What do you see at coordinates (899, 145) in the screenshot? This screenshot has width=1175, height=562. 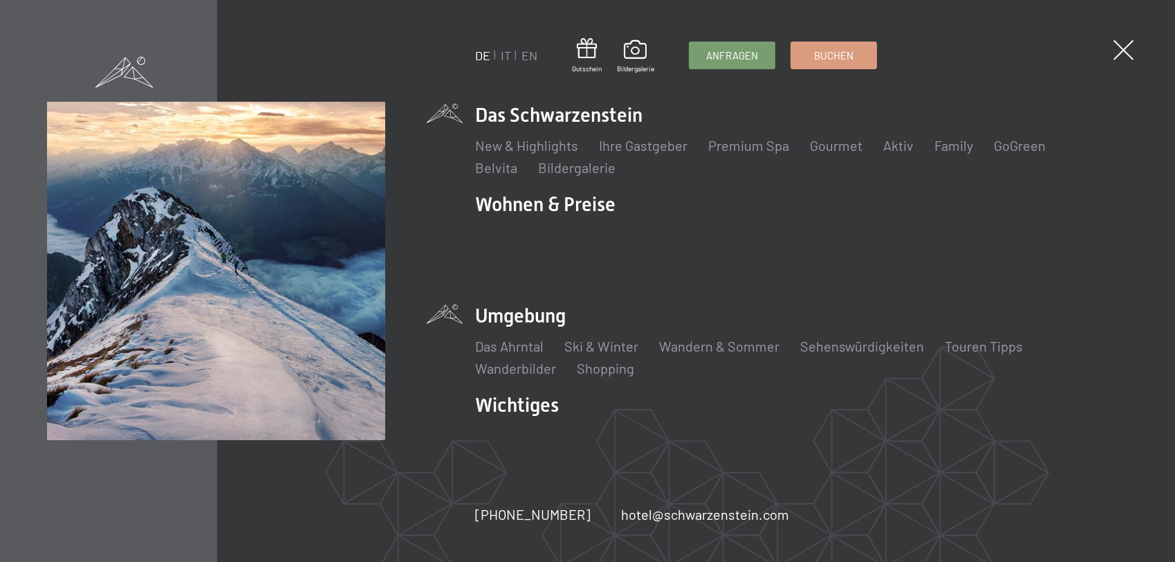 I see `a: Aktiv` at bounding box center [899, 145].